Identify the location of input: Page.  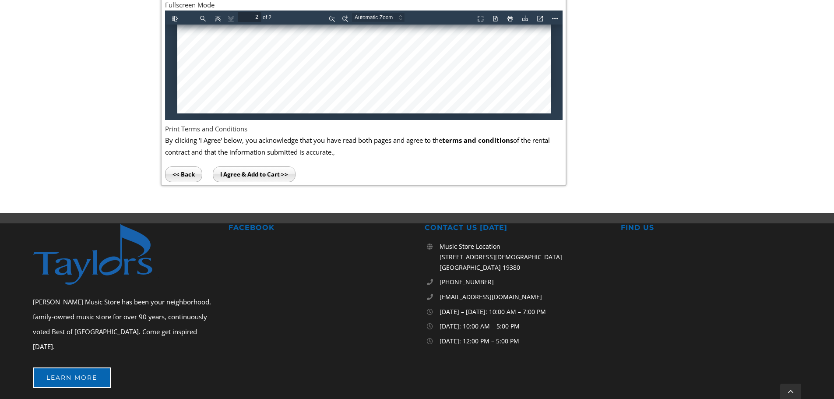
(85, 7).